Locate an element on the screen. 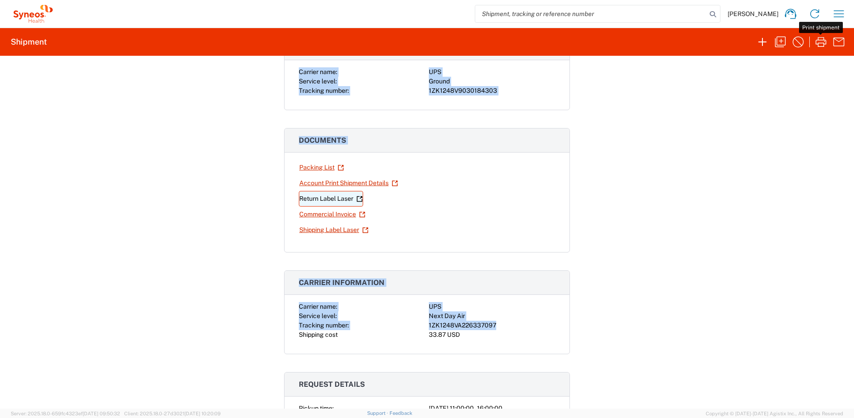 The width and height of the screenshot is (854, 418). a: Packing List is located at coordinates (321, 167).